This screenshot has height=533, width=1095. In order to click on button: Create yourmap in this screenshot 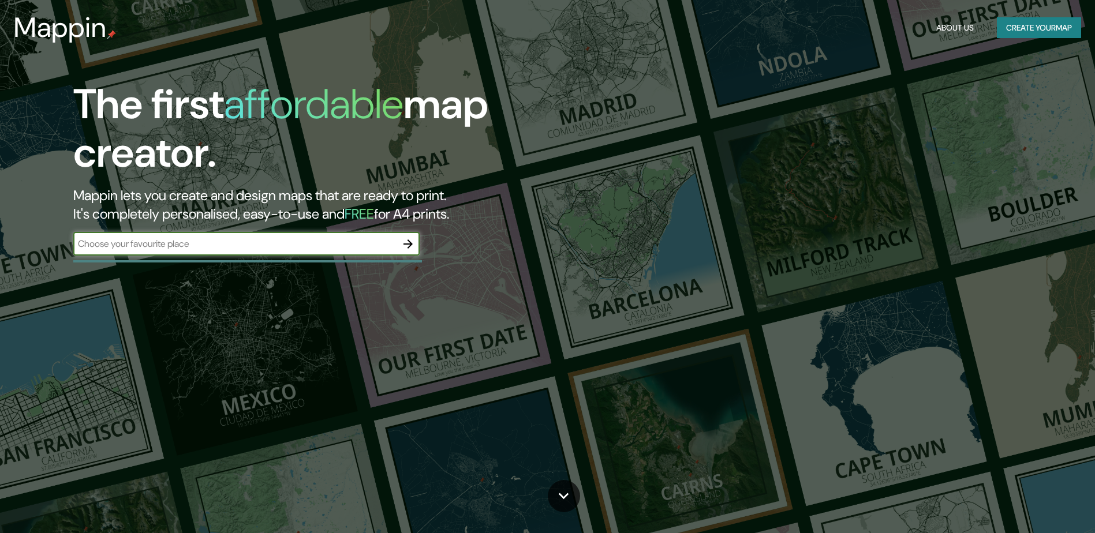, I will do `click(1039, 28)`.